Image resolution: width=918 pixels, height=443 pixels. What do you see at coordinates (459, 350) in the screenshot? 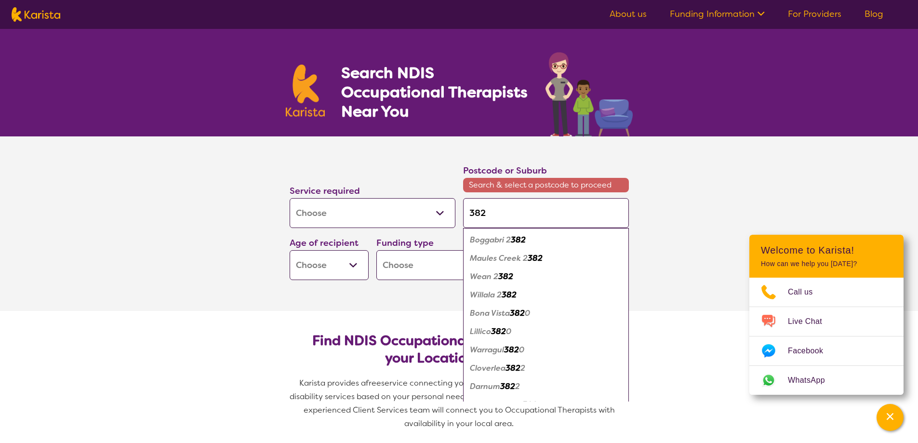
I see `h2: Find NDIS Occupational Therapists based on your Location & Needs` at bounding box center [459, 350].